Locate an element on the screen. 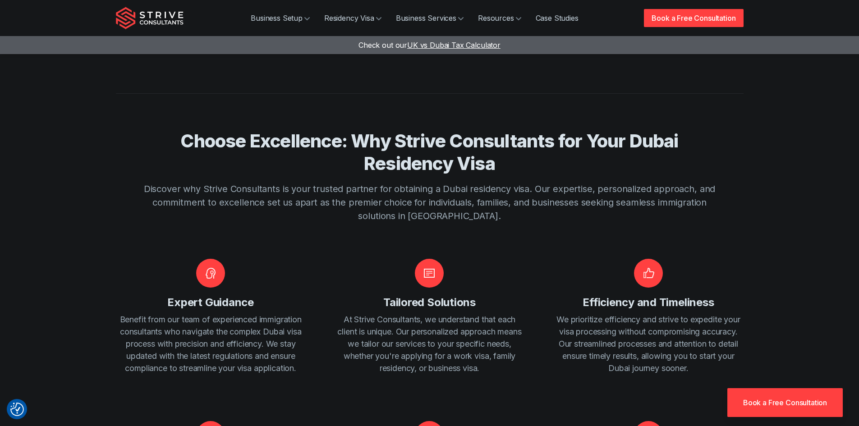 The height and width of the screenshot is (426, 859). p: We prioritize efficiency and strive to expedite your visa processing without compromising accurac... is located at coordinates (648, 344).